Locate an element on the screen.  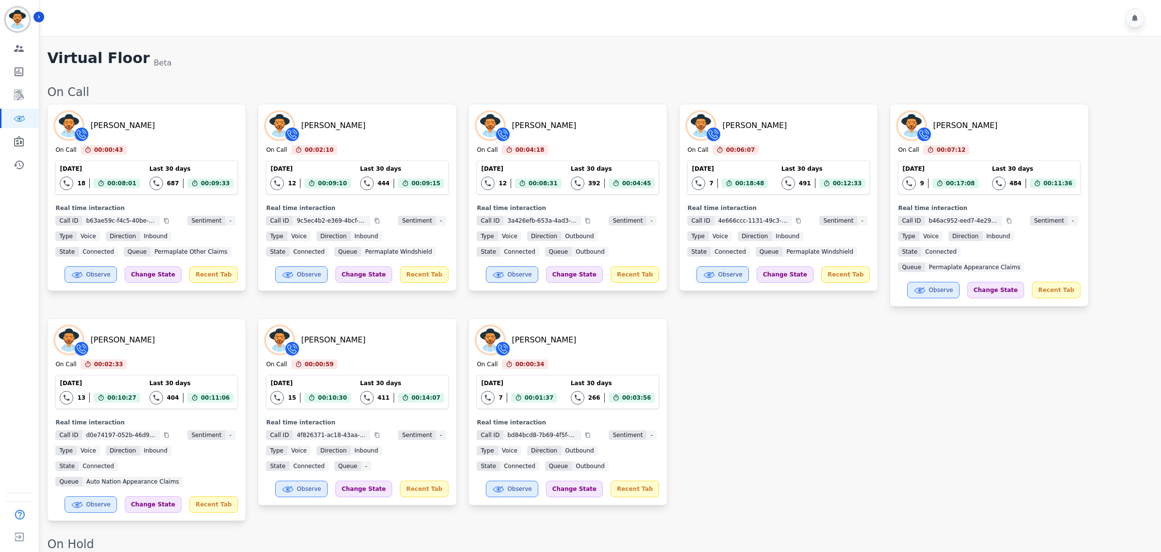
span: 00:07:12 is located at coordinates (951, 150).